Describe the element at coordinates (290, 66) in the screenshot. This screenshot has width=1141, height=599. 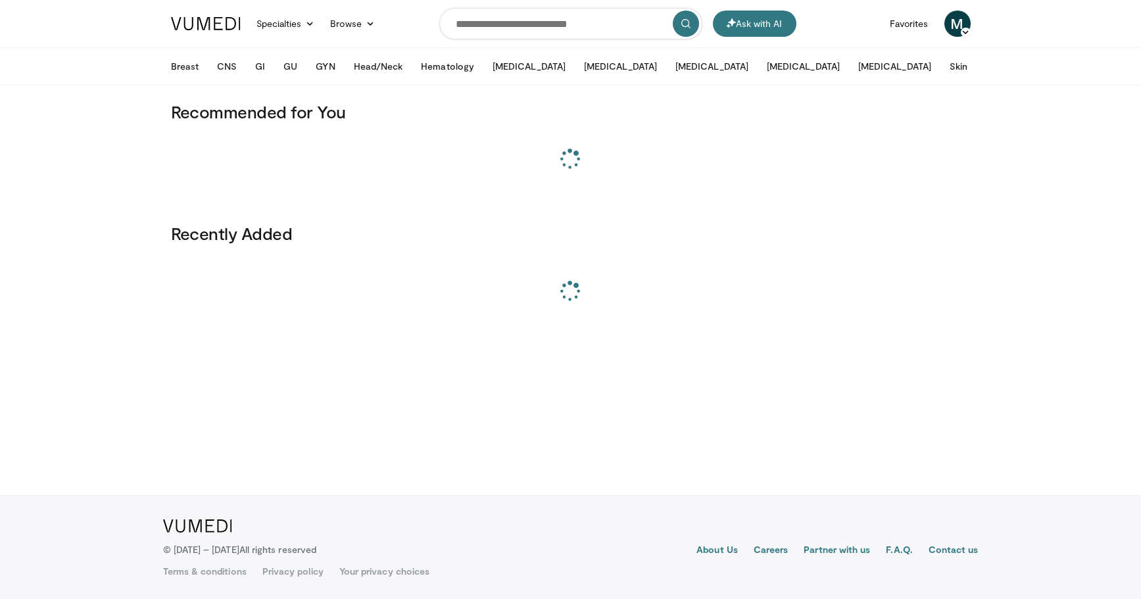
I see `button: GU` at that location.